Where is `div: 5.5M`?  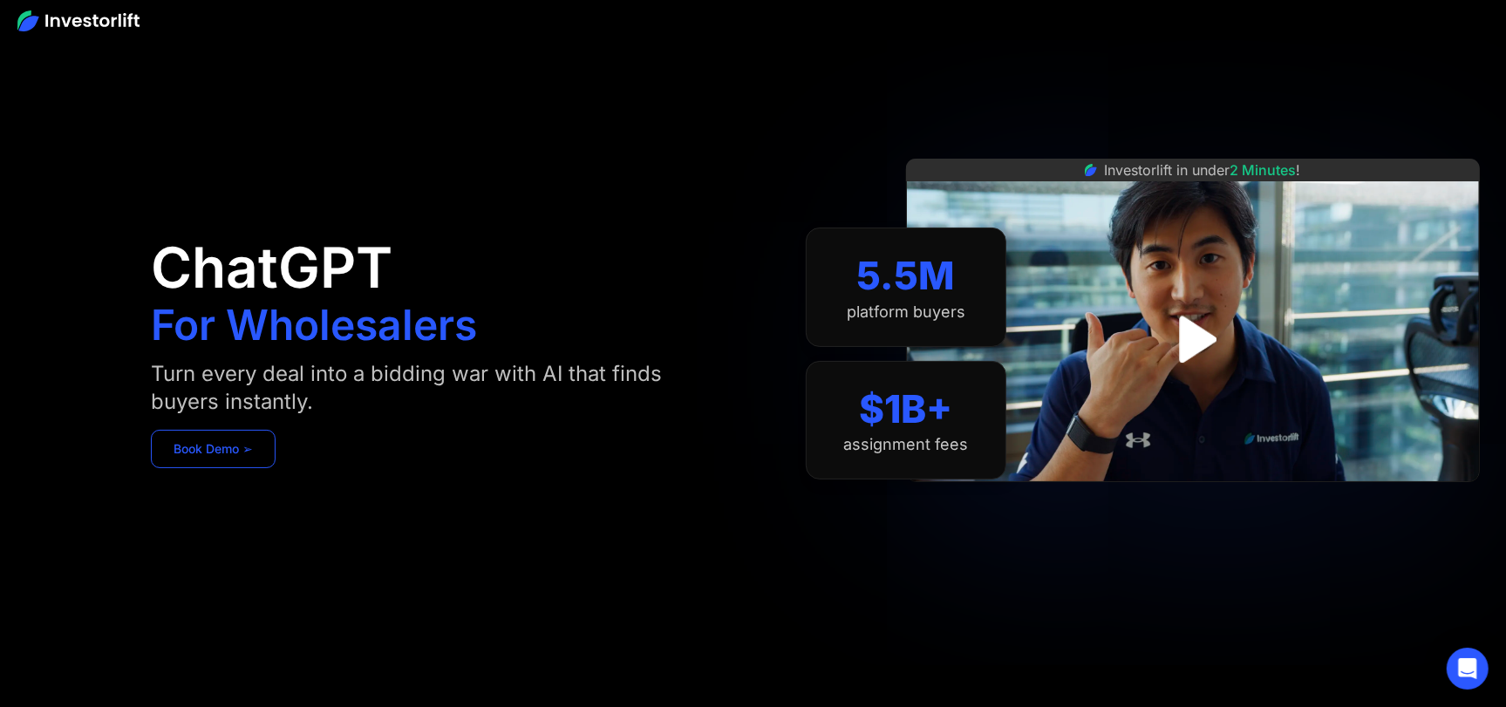
div: 5.5M is located at coordinates (905, 276).